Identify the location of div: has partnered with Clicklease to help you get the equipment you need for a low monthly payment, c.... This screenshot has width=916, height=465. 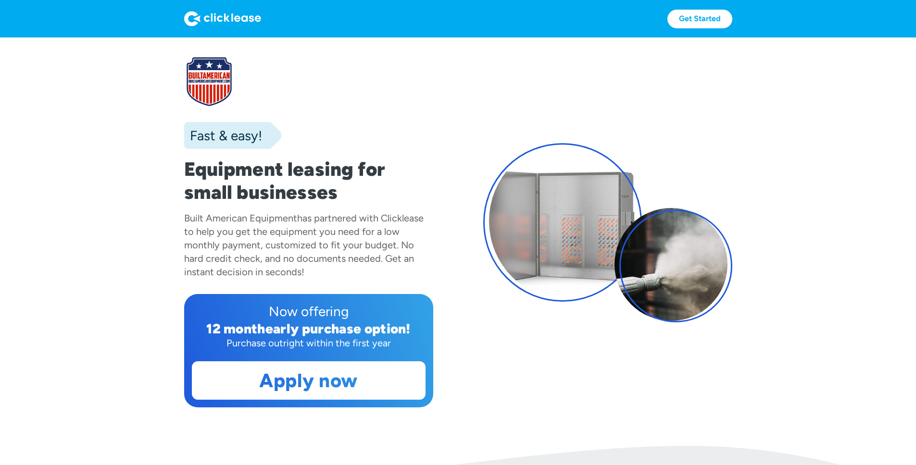
(304, 245).